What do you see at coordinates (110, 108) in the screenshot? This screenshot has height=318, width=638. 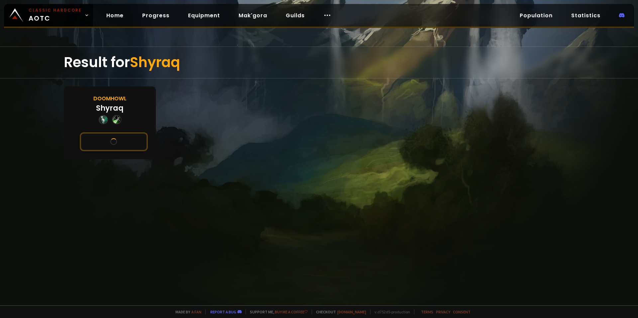 I see `div: Shyraq` at bounding box center [110, 108].